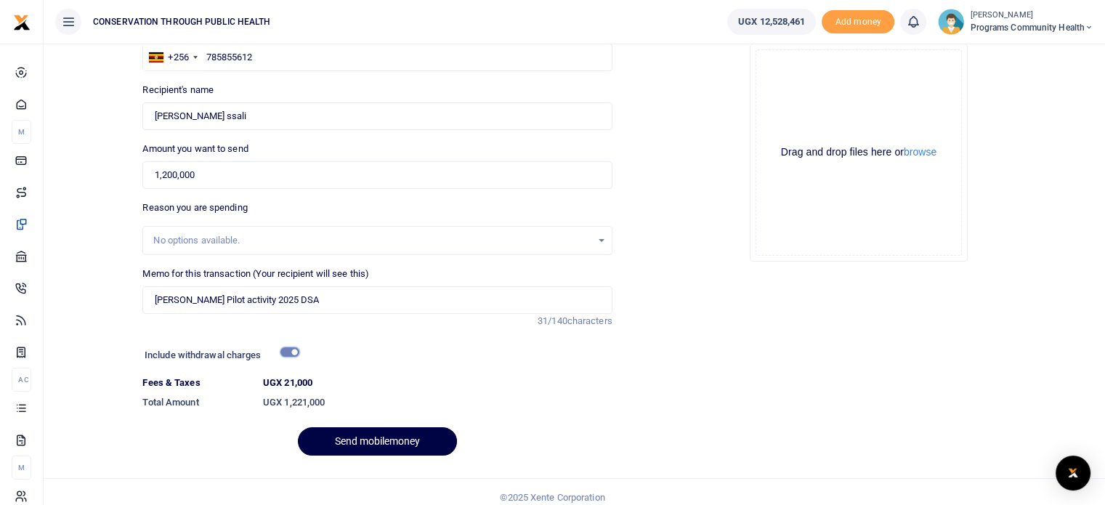  I want to click on a: UGX 12,528,461, so click(771, 22).